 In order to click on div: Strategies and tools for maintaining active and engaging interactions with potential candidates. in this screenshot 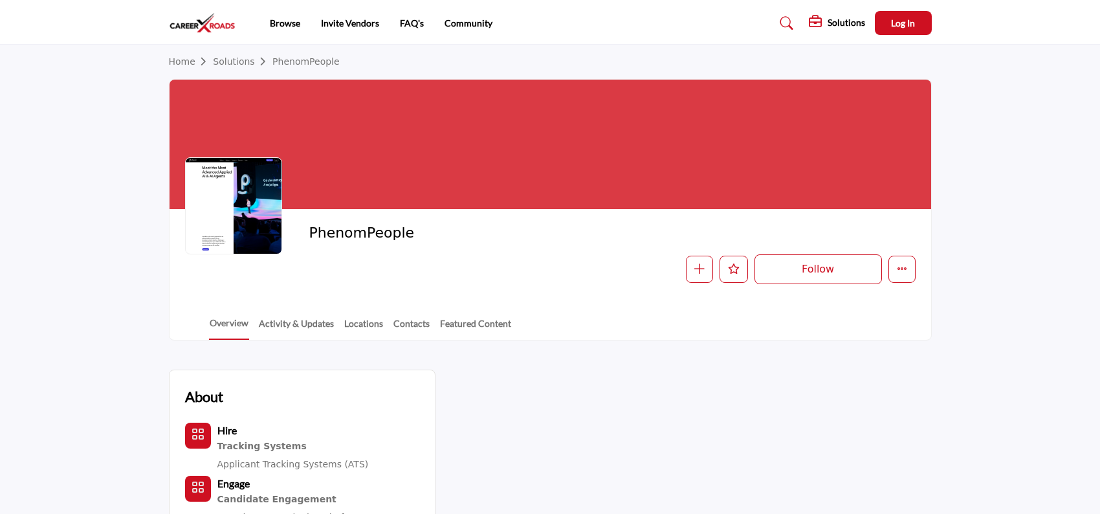, I will do `click(290, 500)`.